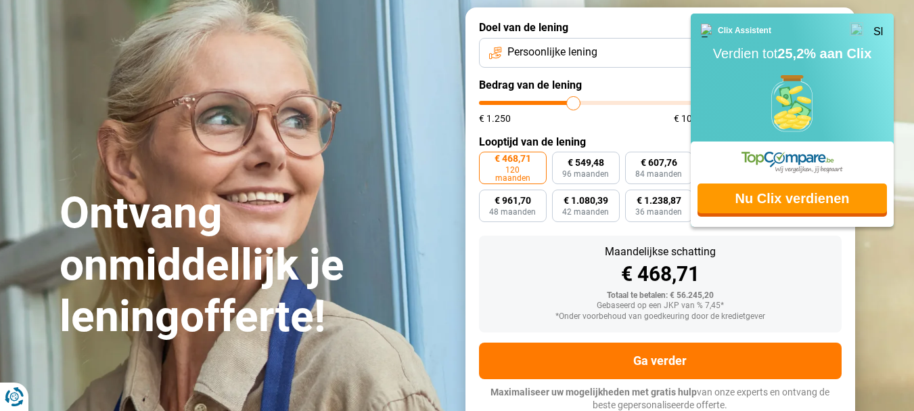 The image size is (914, 411). What do you see at coordinates (660, 306) in the screenshot?
I see `div: Gebaseerd op een JKP van % 7,45*` at bounding box center [660, 306].